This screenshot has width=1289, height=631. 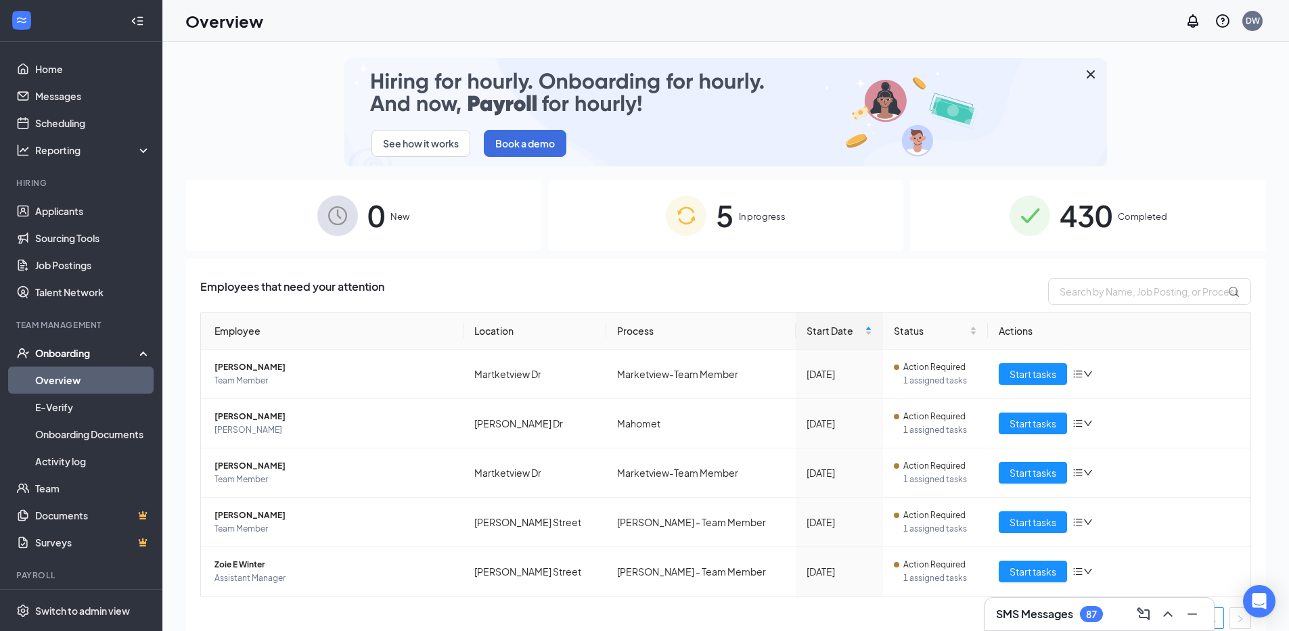 What do you see at coordinates (725, 215) in the screenshot?
I see `span: 5` at bounding box center [725, 215].